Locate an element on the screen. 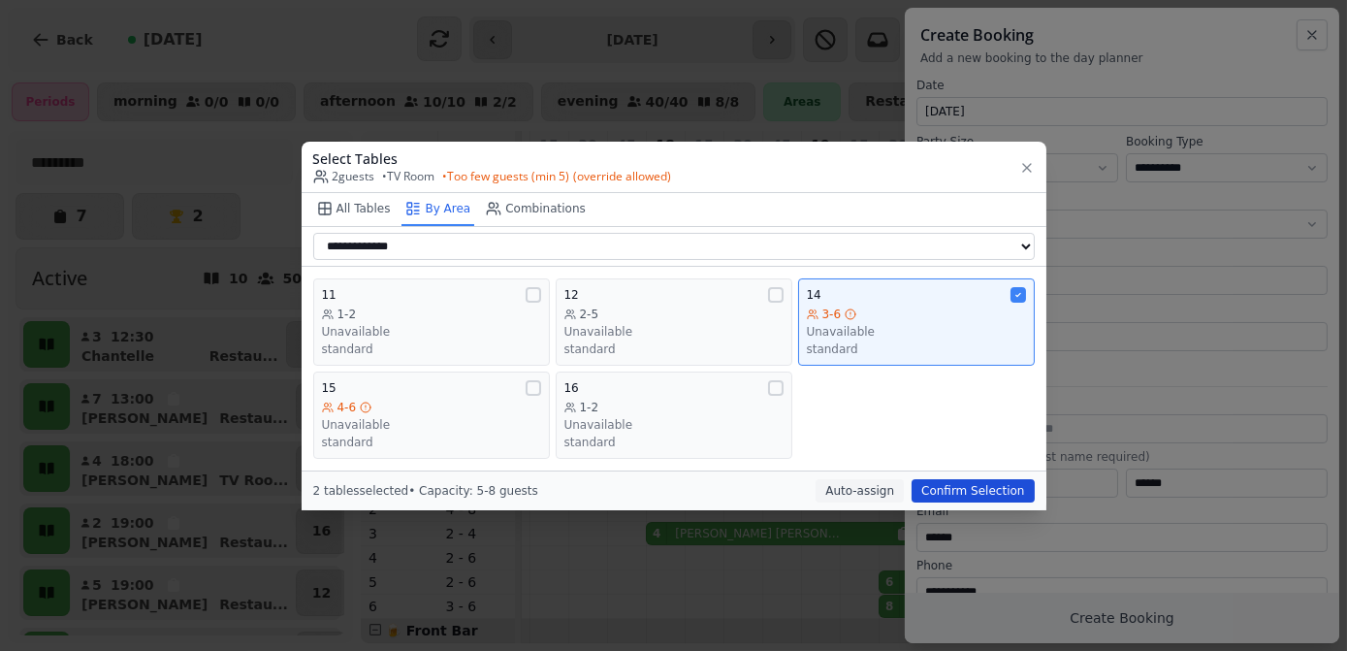 This screenshot has height=651, width=1347. span: 3-6 is located at coordinates (832, 314).